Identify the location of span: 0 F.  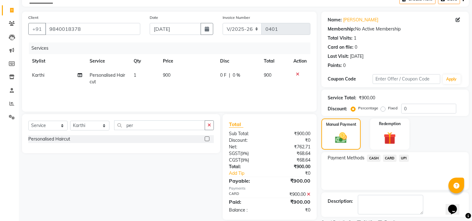
(223, 75).